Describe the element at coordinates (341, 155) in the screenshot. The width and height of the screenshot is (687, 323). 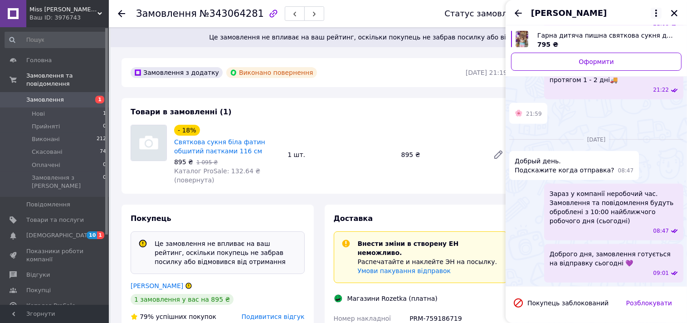
I see `div: 1 шт.` at that location.